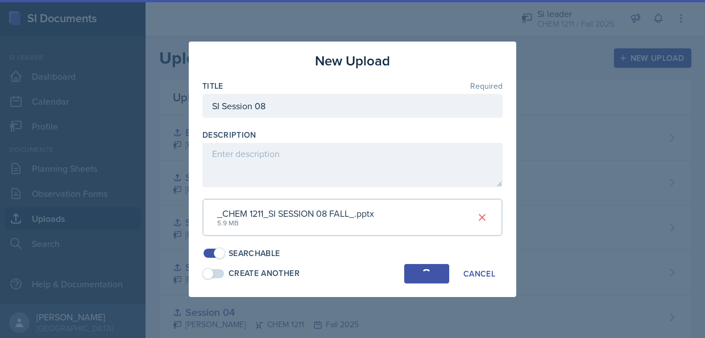 The image size is (705, 338). Describe the element at coordinates (264, 273) in the screenshot. I see `div: Create Another` at that location.